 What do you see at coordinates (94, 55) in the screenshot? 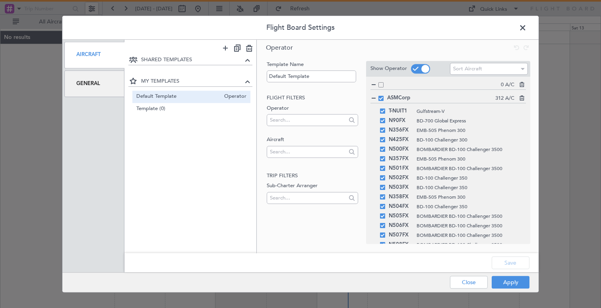
I see `div: Aircraft` at bounding box center [94, 55].